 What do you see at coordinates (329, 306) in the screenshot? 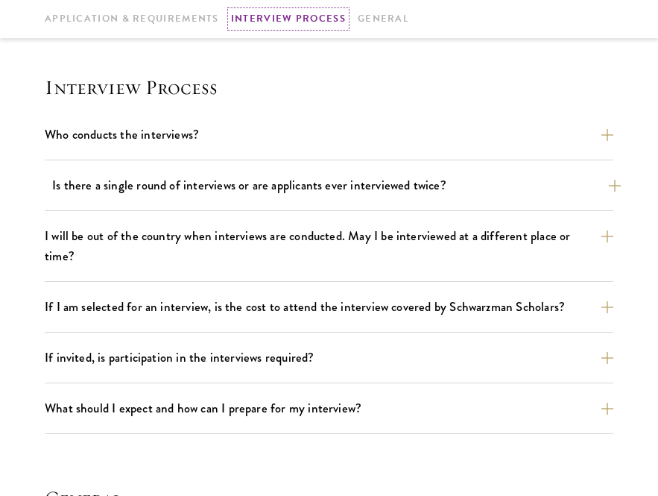
I see `button: If I am selected for an interview, is the cost to attend the interview covered by Schwarzman Scho...` at bounding box center [329, 306].